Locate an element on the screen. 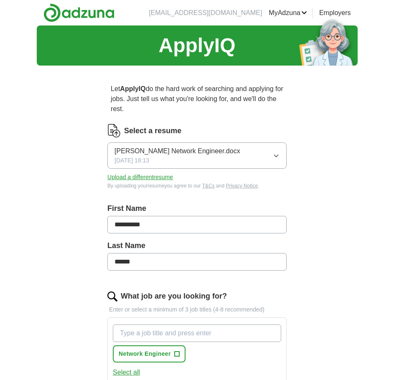  strong: ApplyIQ is located at coordinates (133, 89).